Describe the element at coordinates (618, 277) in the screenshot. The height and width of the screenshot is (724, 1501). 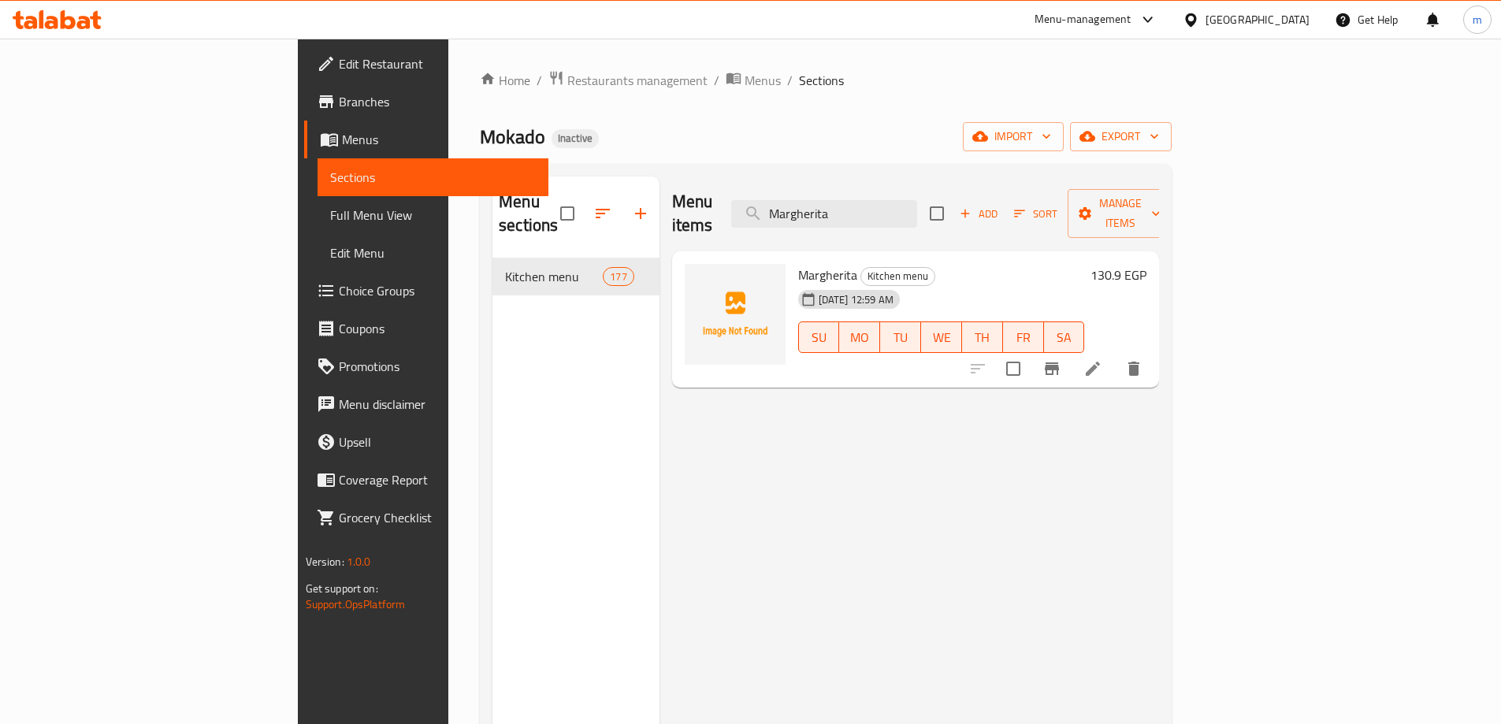
I see `div: items` at that location.